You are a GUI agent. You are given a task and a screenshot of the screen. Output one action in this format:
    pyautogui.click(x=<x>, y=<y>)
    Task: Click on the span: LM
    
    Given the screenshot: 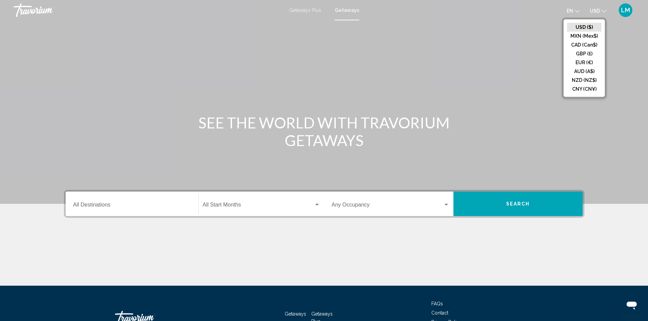 What is the action you would take?
    pyautogui.click(x=625, y=10)
    